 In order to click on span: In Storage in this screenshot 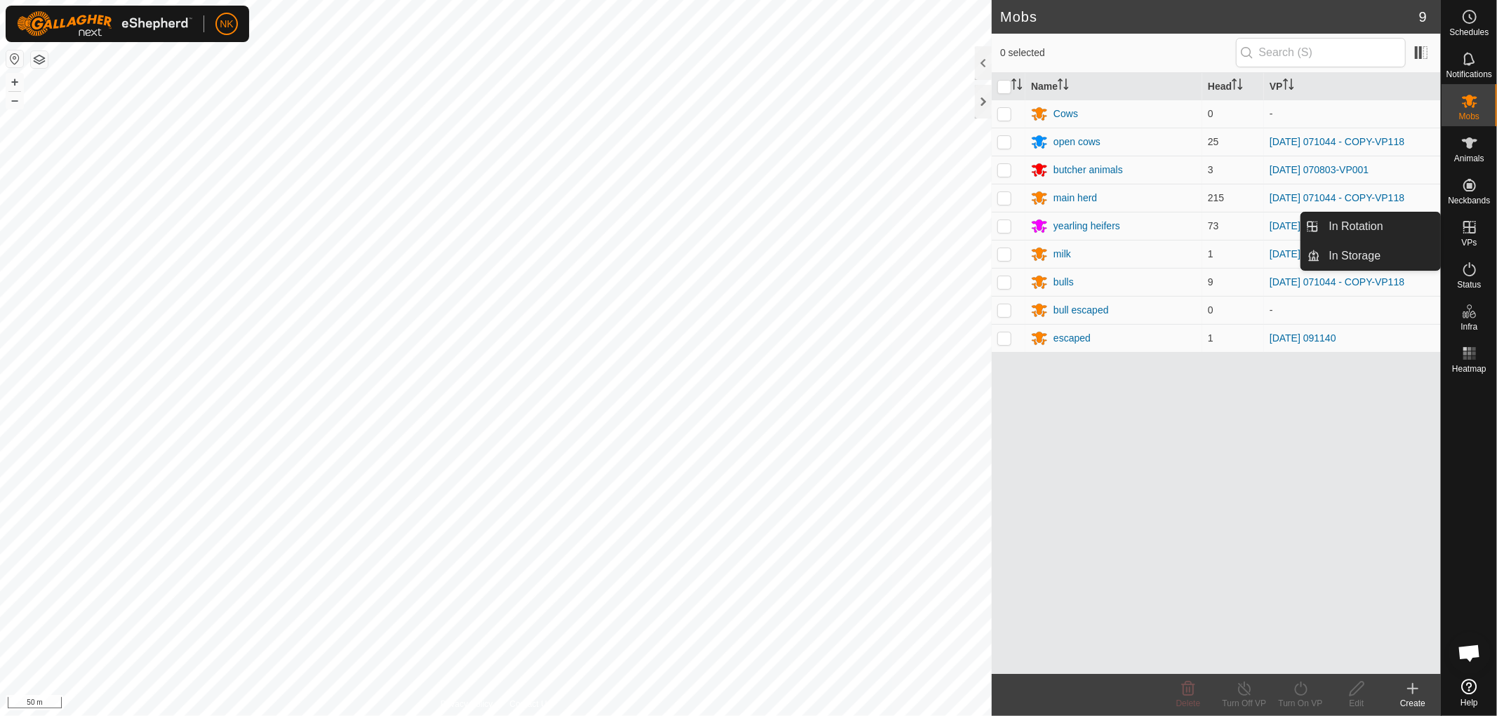, I will do `click(1355, 256)`.